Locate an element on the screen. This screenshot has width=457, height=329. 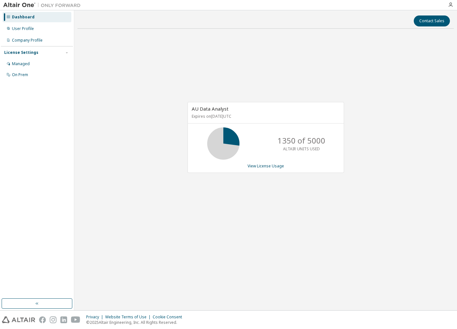
div: Privacy is located at coordinates (95, 317).